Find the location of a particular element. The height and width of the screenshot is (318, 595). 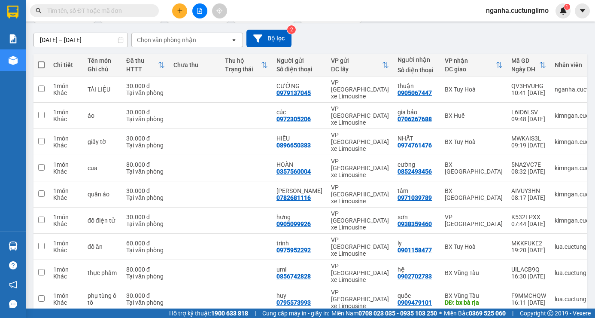

div: L6ID6LSV is located at coordinates (528, 112).